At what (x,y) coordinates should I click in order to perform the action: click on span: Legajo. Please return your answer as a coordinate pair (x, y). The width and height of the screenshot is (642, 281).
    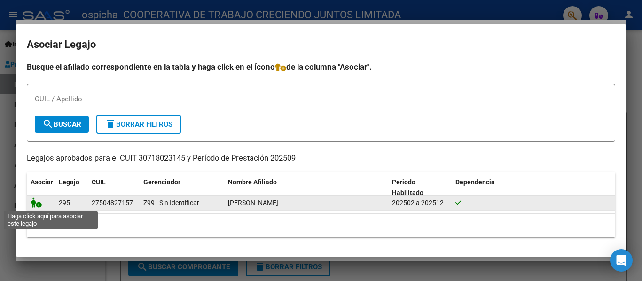
    Looking at the image, I should click on (69, 182).